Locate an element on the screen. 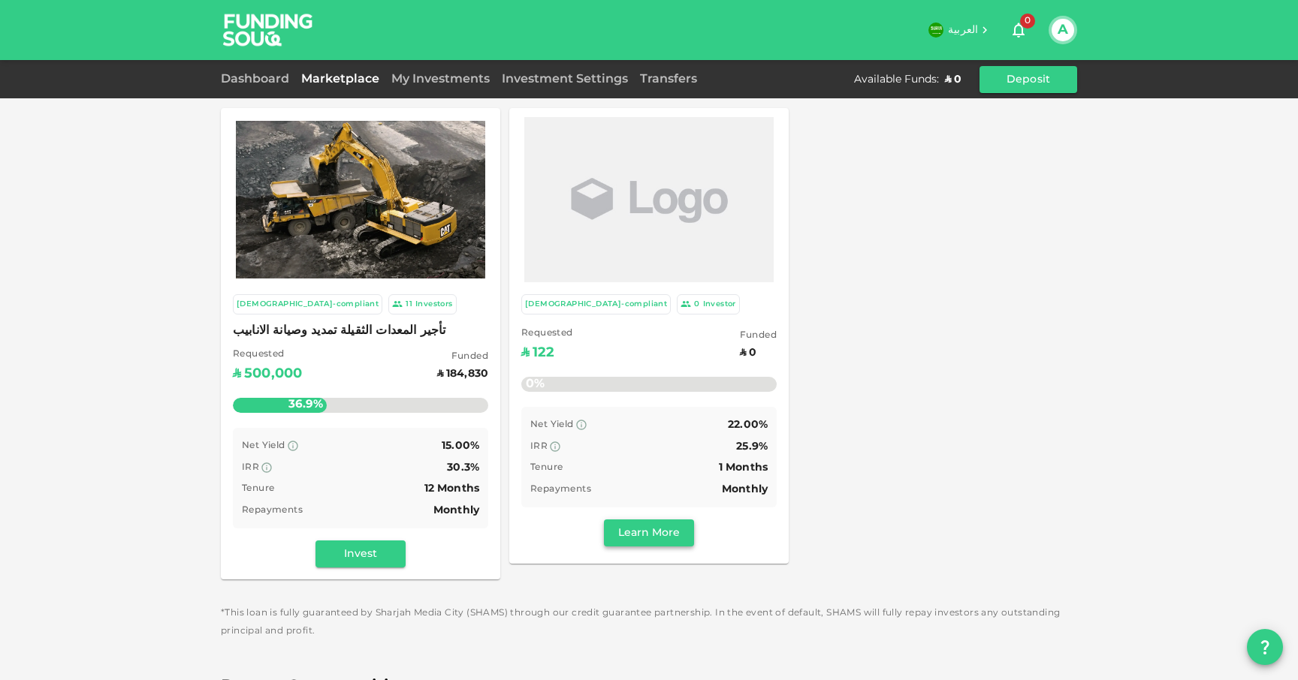 This screenshot has height=680, width=1298. div: 11 is located at coordinates (409, 304).